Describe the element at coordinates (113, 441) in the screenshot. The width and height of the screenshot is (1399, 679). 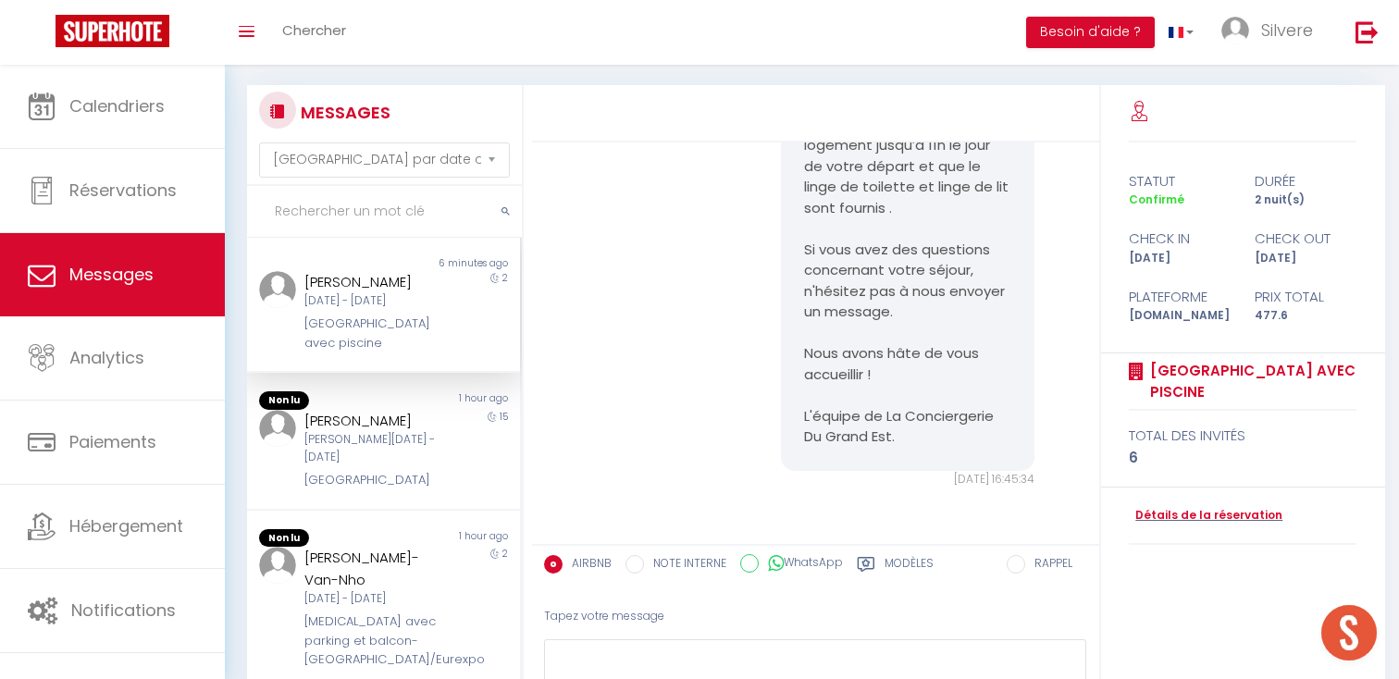
I see `span: Paiements` at that location.